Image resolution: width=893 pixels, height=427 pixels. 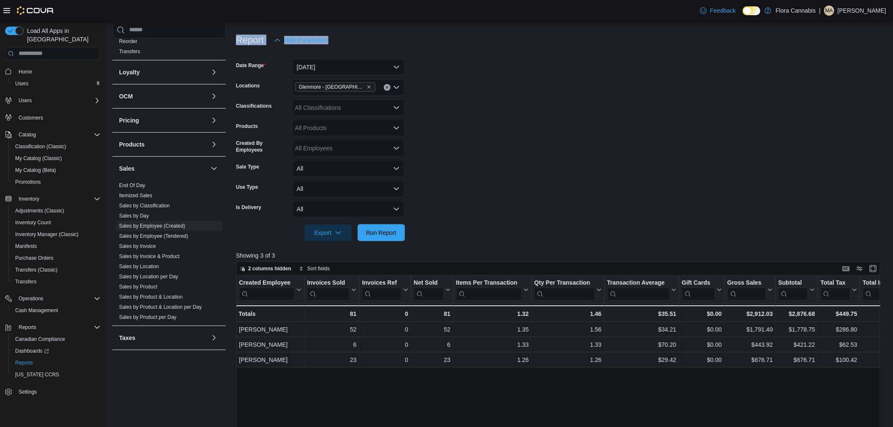 What do you see at coordinates (130, 51) in the screenshot?
I see `span: Transfers` at bounding box center [130, 51].